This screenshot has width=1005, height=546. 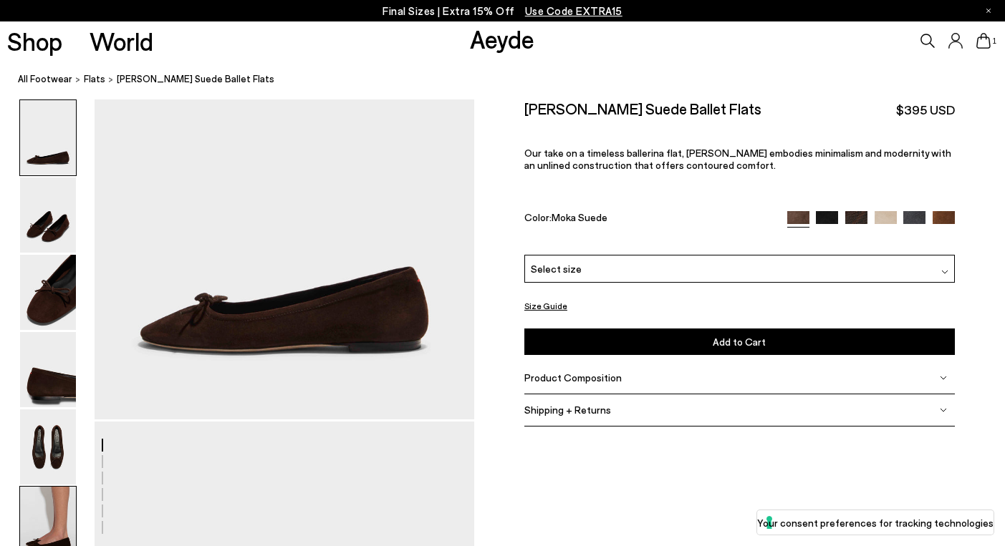 I want to click on p: Final Sizes | Extra 15% Off, so click(x=502, y=11).